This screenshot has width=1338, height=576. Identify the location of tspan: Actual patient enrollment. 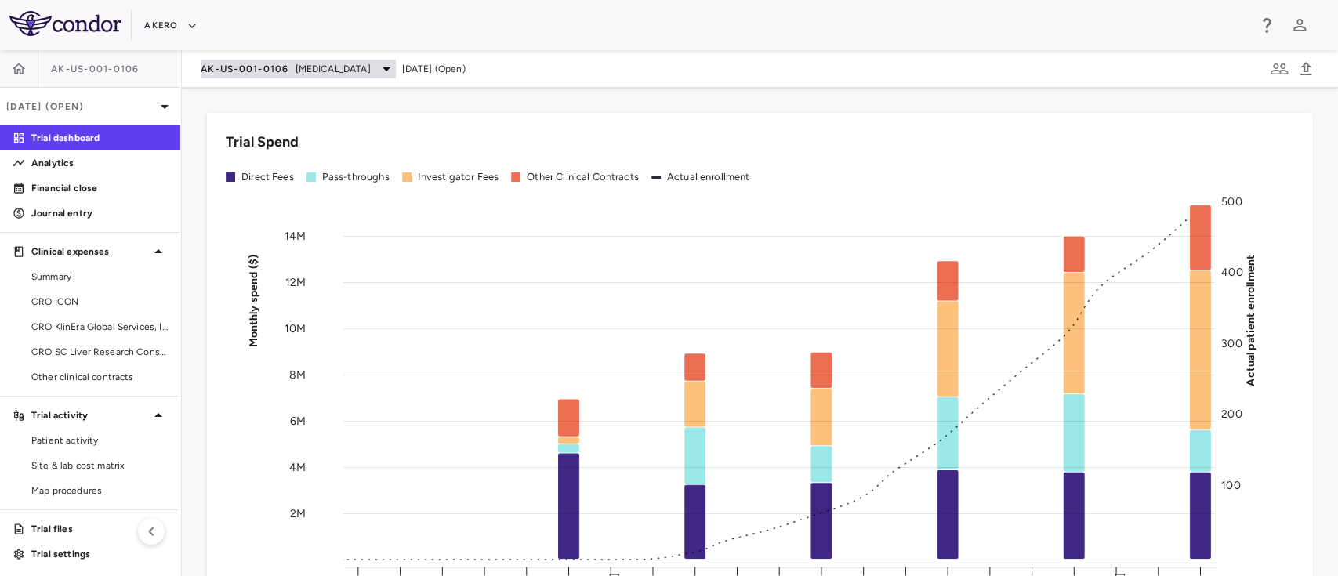
(1250, 320).